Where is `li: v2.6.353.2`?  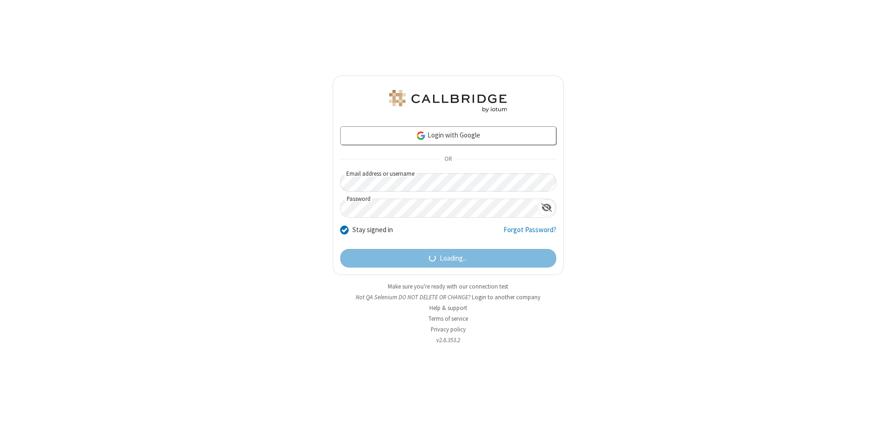 li: v2.6.353.2 is located at coordinates (448, 340).